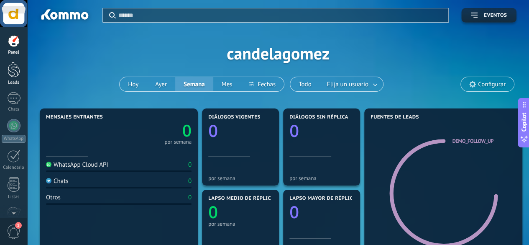 This screenshot has width=529, height=245. I want to click on button: Mes, so click(227, 84).